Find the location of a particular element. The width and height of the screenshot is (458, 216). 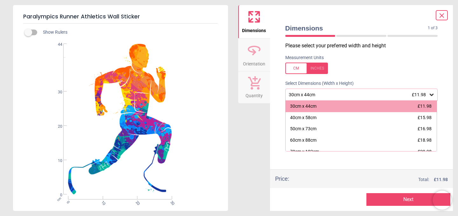

span: cm is located at coordinates (59, 199).